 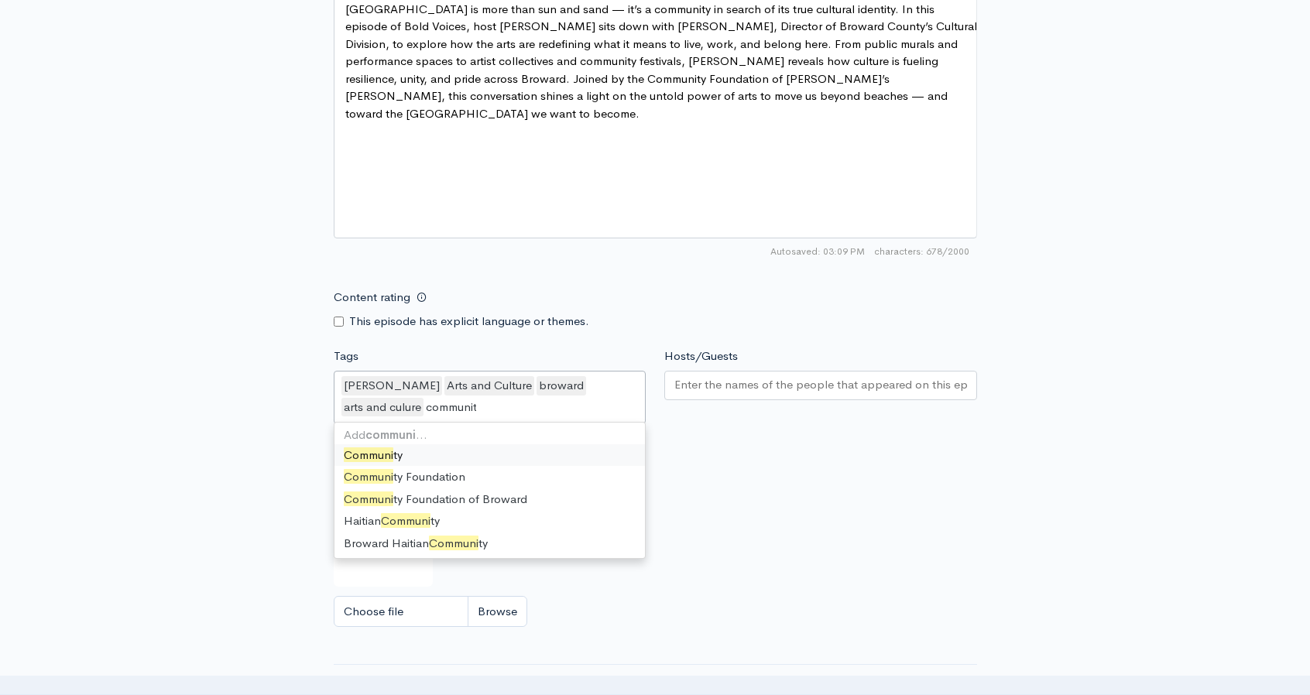 What do you see at coordinates (490, 521) in the screenshot?
I see `div: Haitian ty` at bounding box center [490, 521].